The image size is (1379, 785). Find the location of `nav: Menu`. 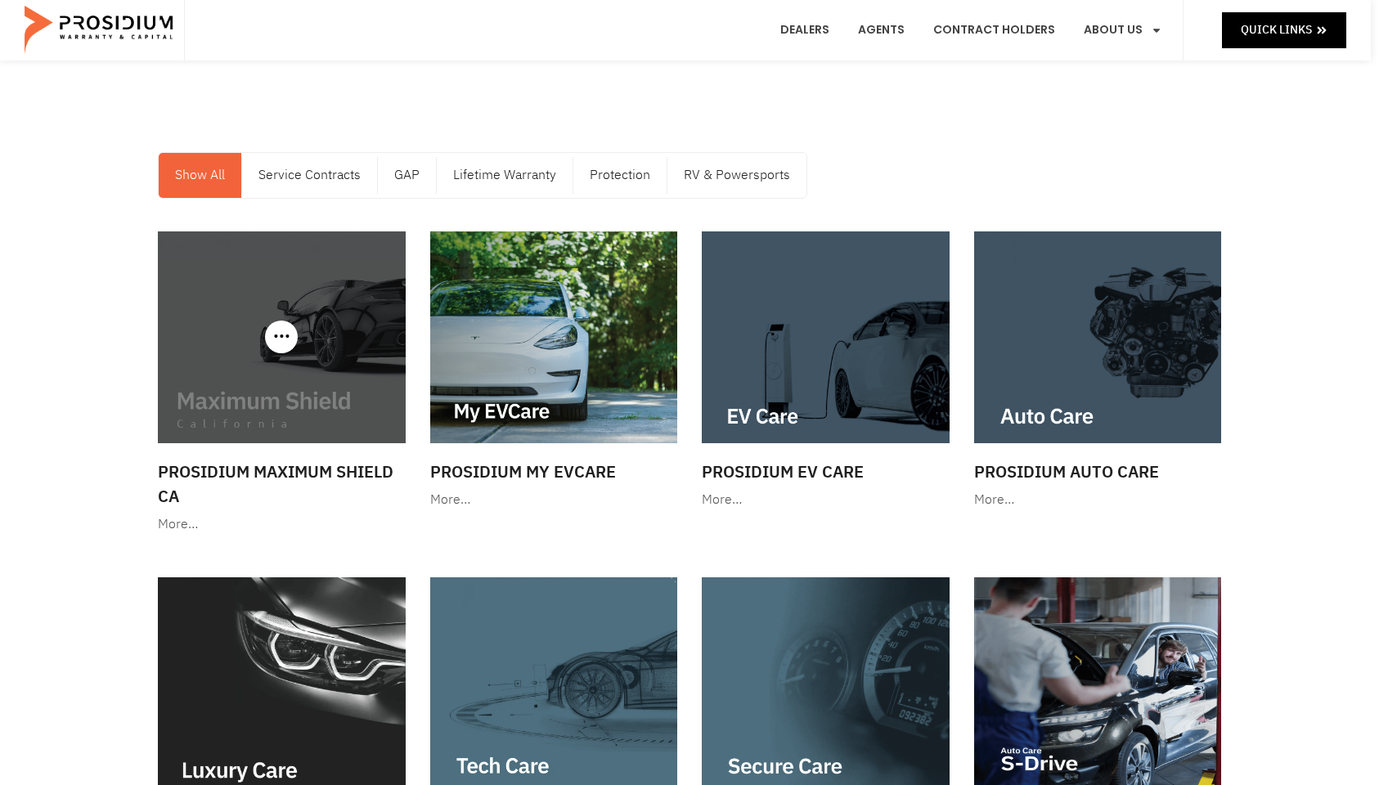

nav: Menu is located at coordinates (483, 175).